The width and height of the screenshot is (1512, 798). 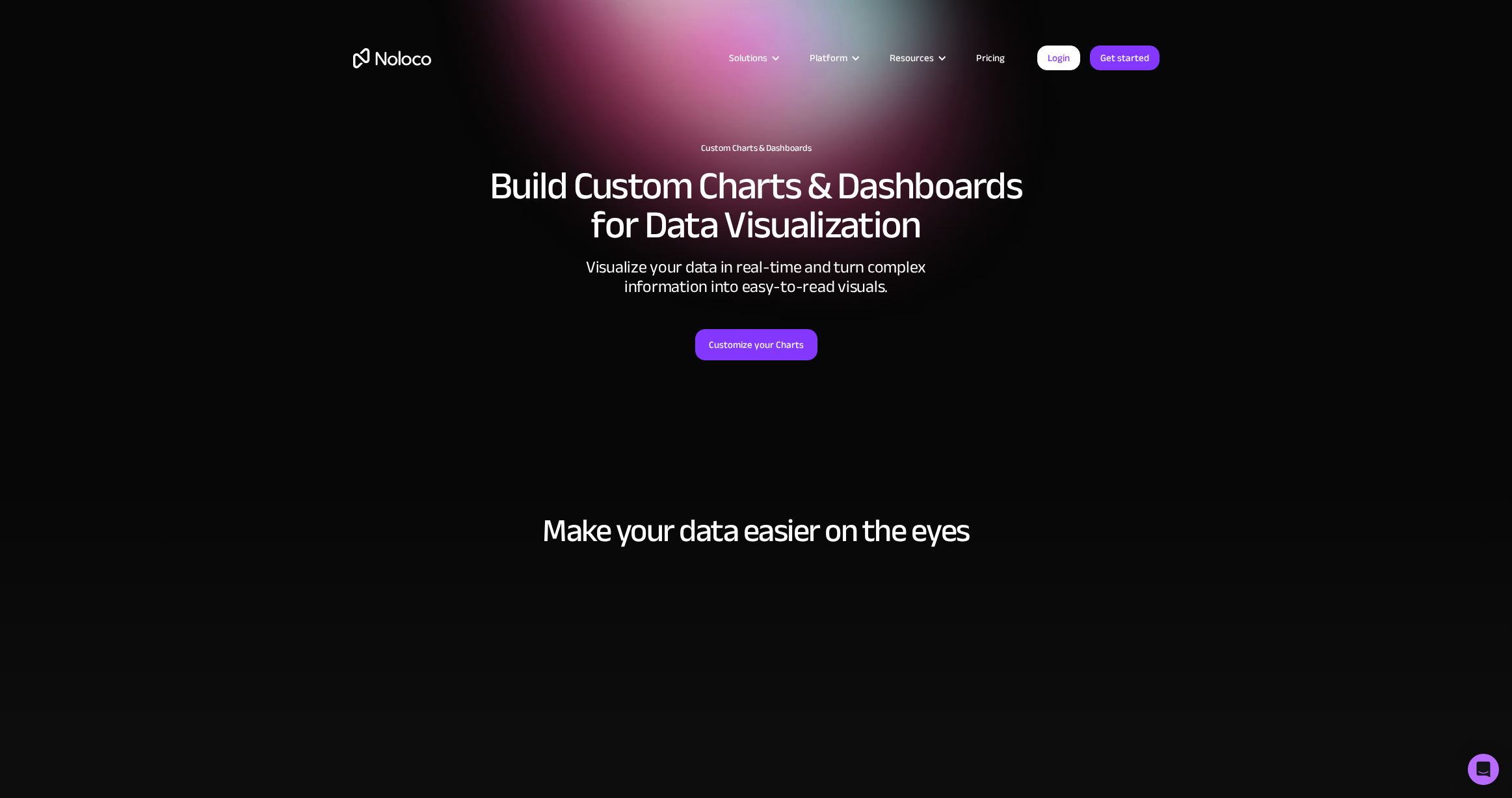 I want to click on a: Customize your Charts, so click(x=756, y=345).